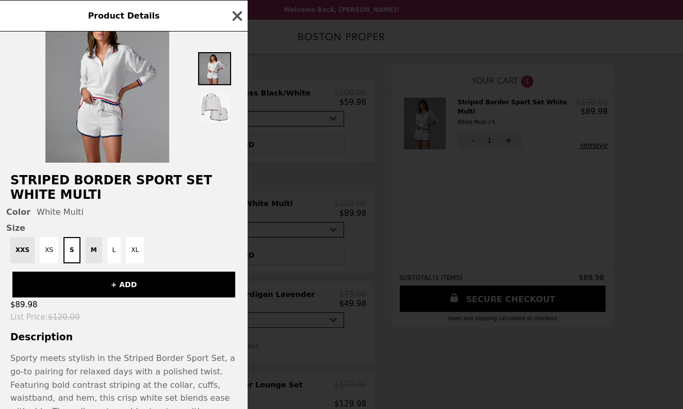  I want to click on span: Product Details, so click(123, 15).